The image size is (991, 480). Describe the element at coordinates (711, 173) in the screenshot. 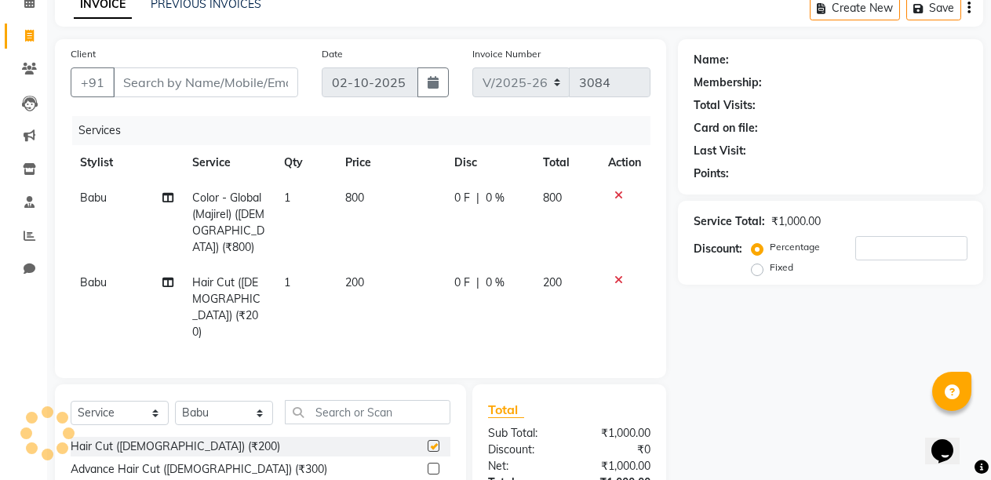

I see `div: Points:` at that location.